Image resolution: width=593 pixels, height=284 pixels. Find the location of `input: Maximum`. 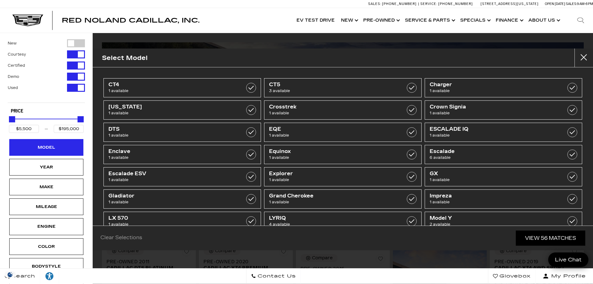

input: Maximum is located at coordinates (69, 129).